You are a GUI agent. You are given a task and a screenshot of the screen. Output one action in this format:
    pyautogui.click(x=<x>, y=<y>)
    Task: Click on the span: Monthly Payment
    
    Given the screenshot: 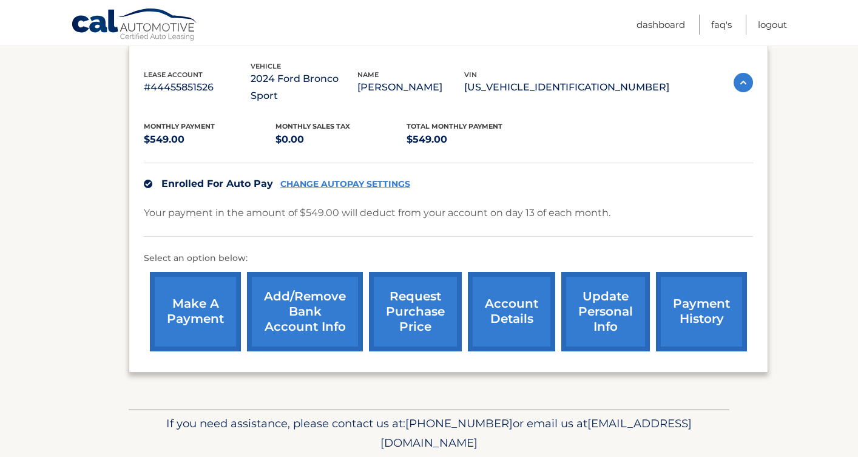 What is the action you would take?
    pyautogui.click(x=179, y=126)
    